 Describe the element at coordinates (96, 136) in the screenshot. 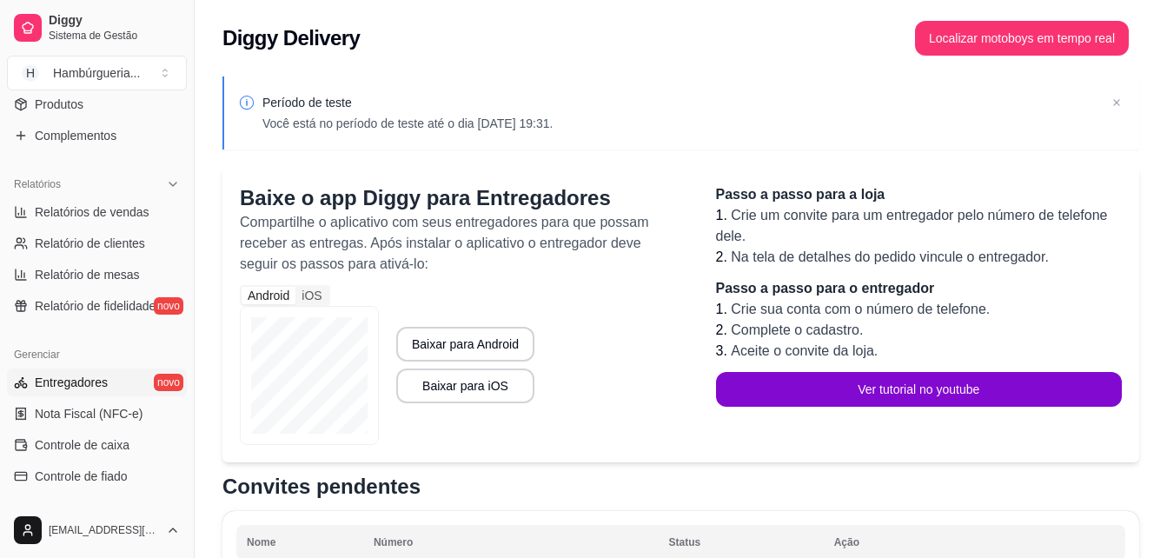

I see `a: Complementos` at that location.